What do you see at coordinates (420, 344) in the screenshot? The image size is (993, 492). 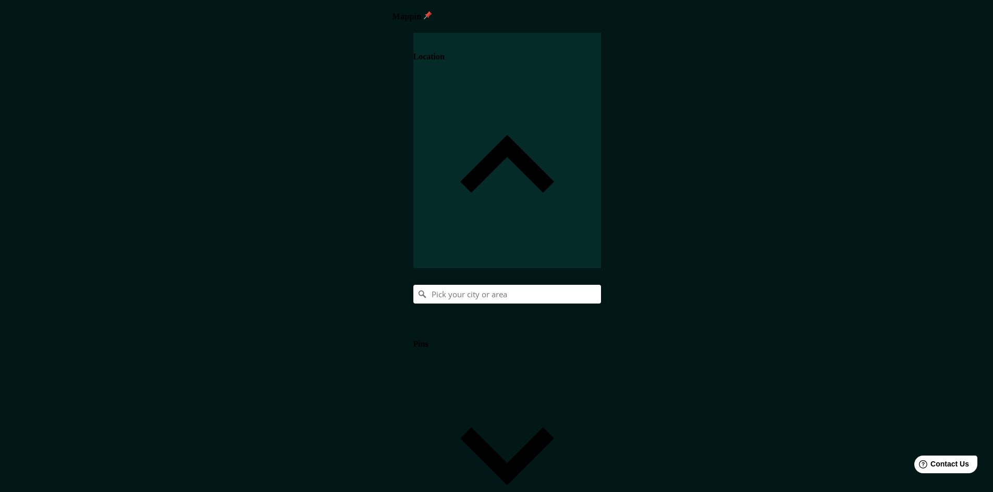 I see `h4: Pins` at bounding box center [420, 344].